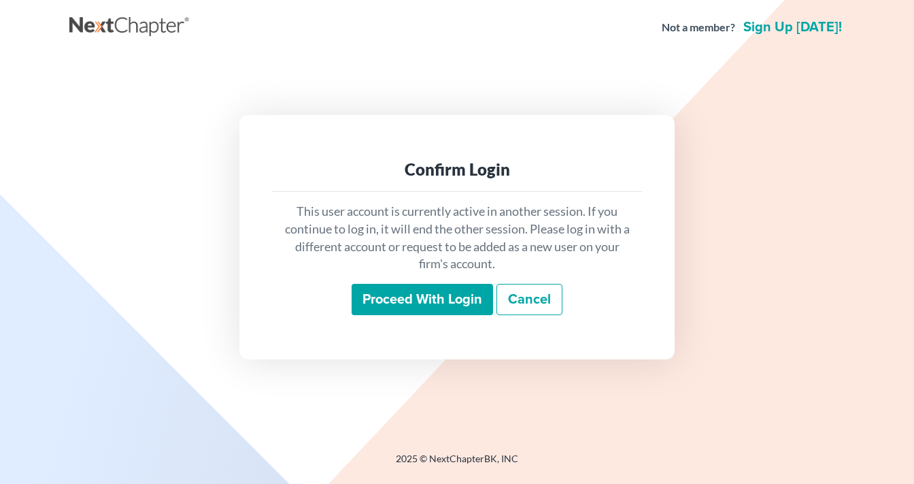 Image resolution: width=914 pixels, height=484 pixels. What do you see at coordinates (529, 299) in the screenshot?
I see `a: Cancel` at bounding box center [529, 299].